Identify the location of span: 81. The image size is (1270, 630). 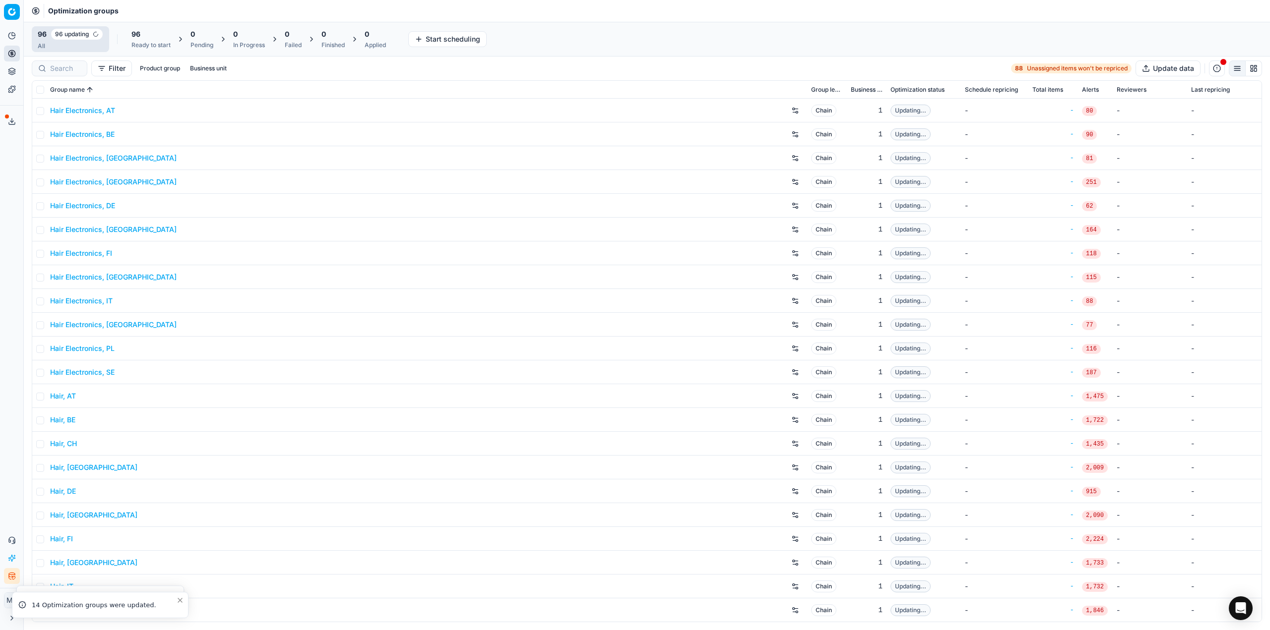
(1089, 159).